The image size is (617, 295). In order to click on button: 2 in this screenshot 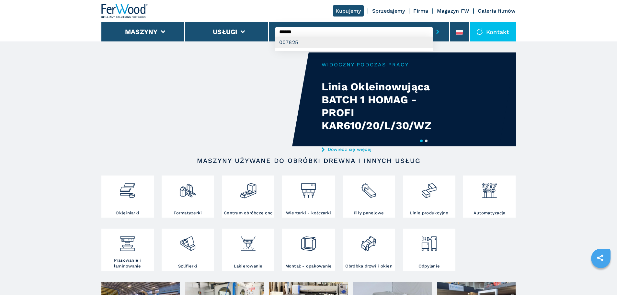, I will do `click(426, 141)`.